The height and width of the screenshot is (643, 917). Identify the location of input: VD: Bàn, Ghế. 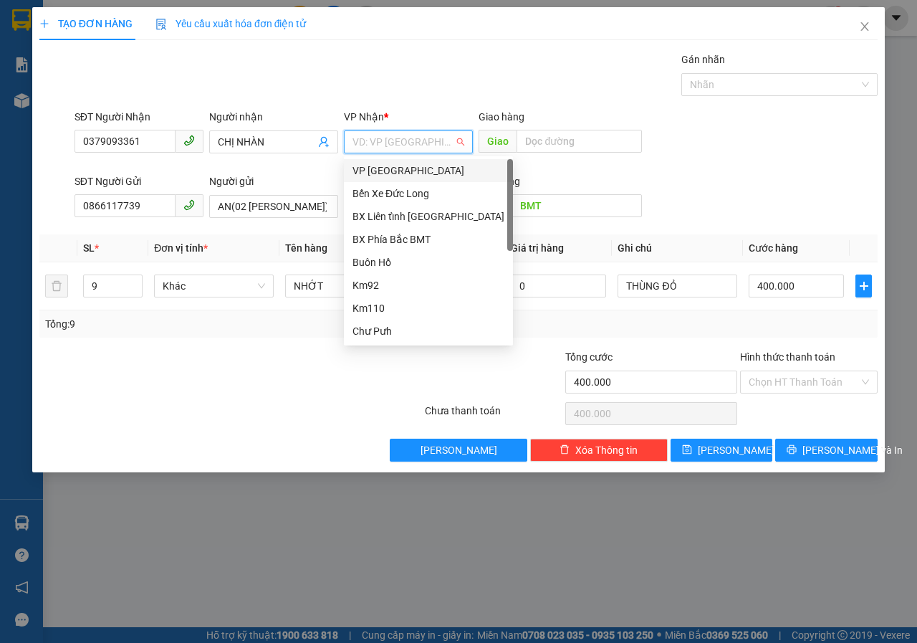
(345, 286).